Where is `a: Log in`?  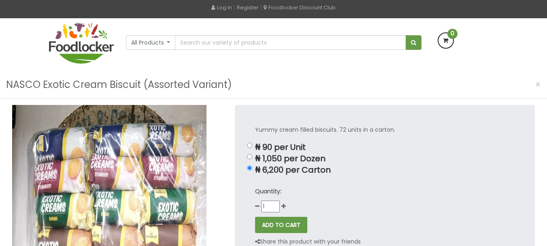 a: Log in is located at coordinates (221, 7).